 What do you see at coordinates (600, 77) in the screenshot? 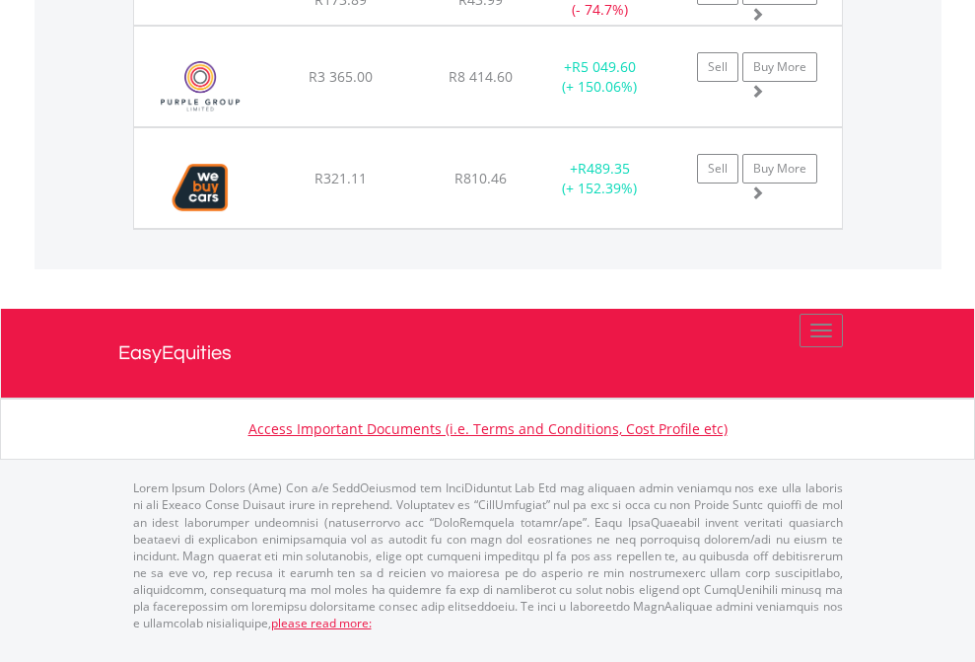
I see `div: + (+ 150.06%)` at bounding box center [600, 77].